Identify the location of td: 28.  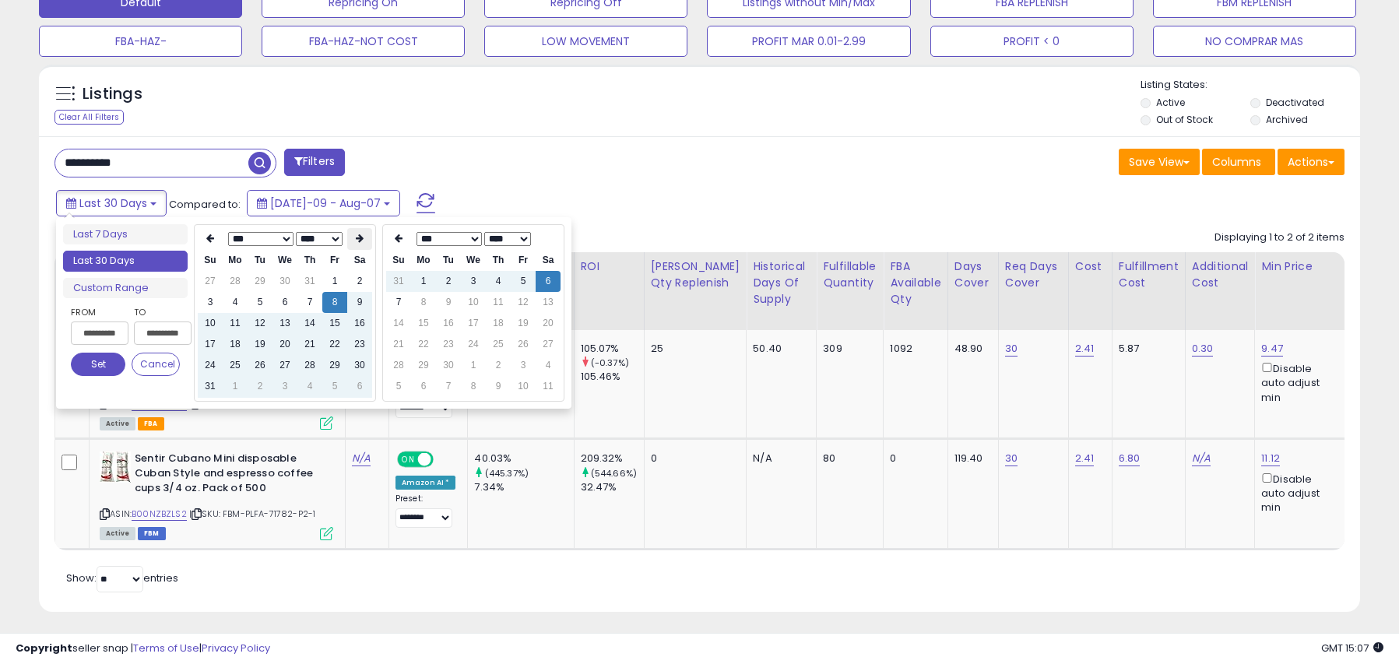
(398, 365).